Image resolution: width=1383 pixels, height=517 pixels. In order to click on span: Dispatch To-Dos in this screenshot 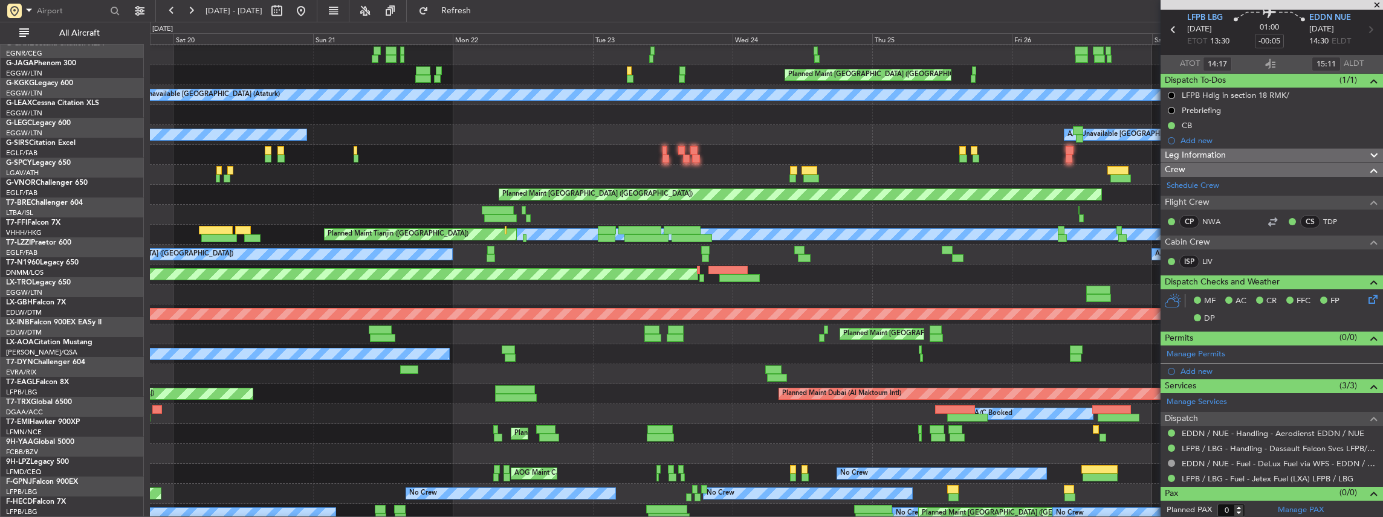, I will do `click(1195, 80)`.